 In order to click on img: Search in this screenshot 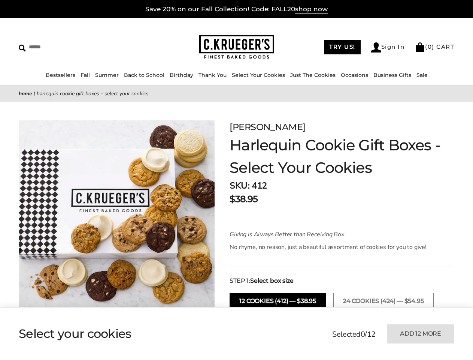, I will do `click(22, 48)`.